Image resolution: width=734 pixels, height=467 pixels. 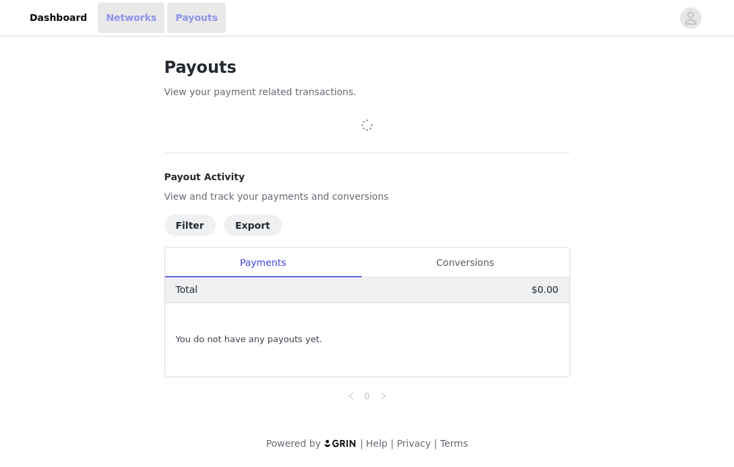 What do you see at coordinates (190, 225) in the screenshot?
I see `button: Filter` at bounding box center [190, 225].